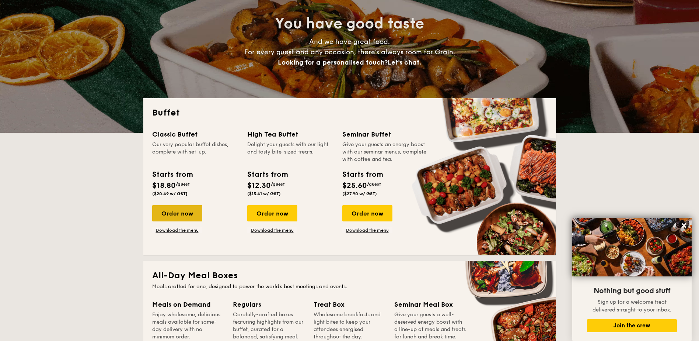  I want to click on span: $18.80, so click(164, 185).